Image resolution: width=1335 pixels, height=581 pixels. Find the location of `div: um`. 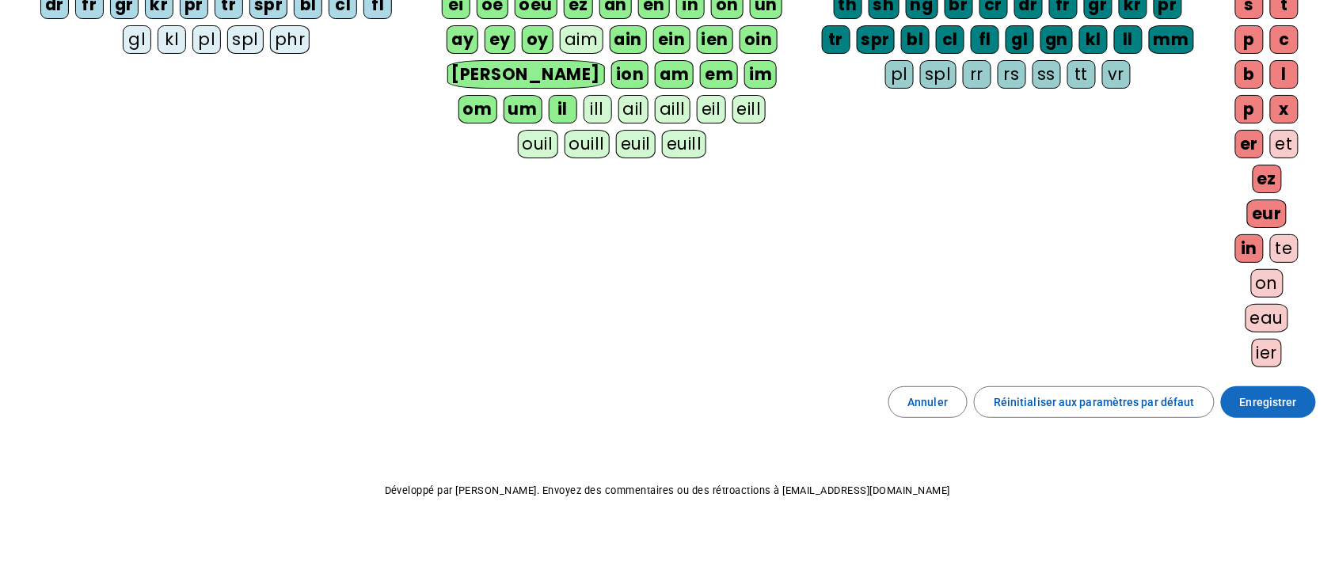

div: um is located at coordinates (522, 109).